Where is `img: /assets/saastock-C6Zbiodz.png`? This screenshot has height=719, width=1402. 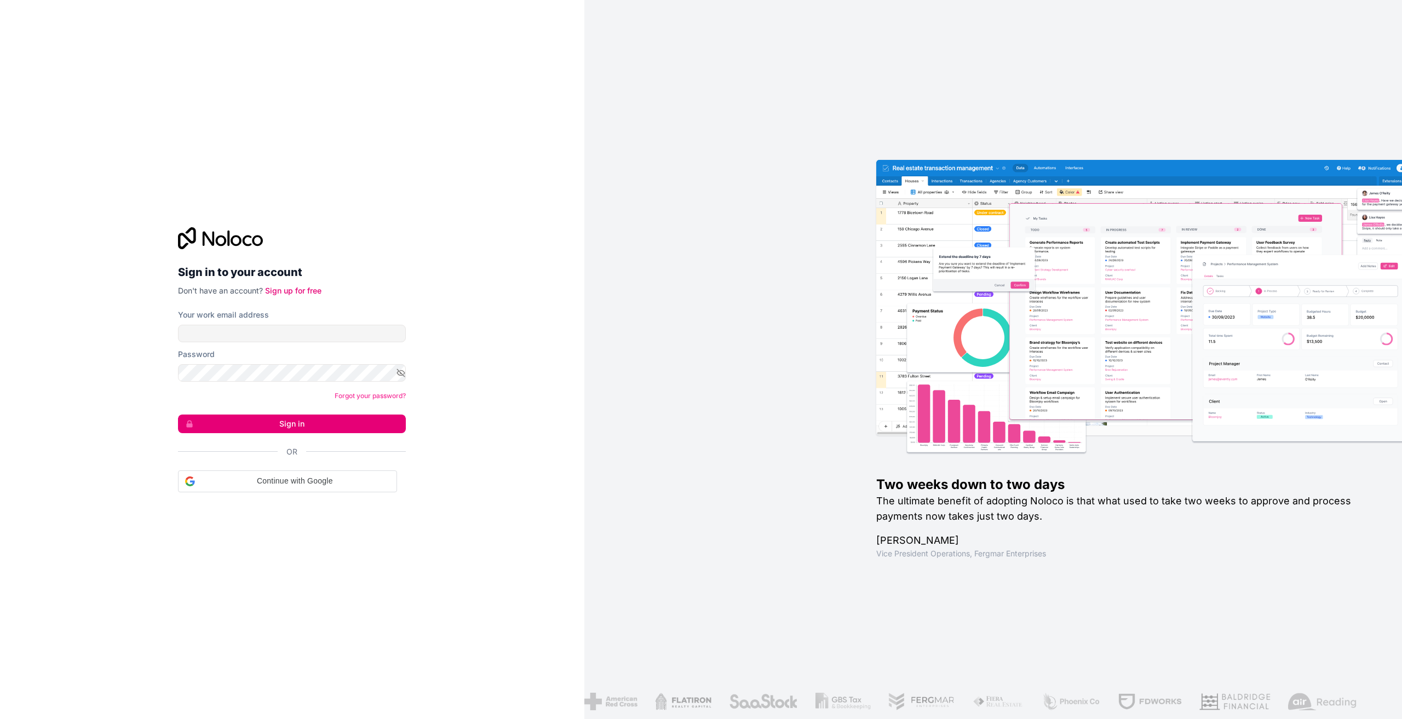 img: /assets/saastock-C6Zbiodz.png is located at coordinates (756, 701).